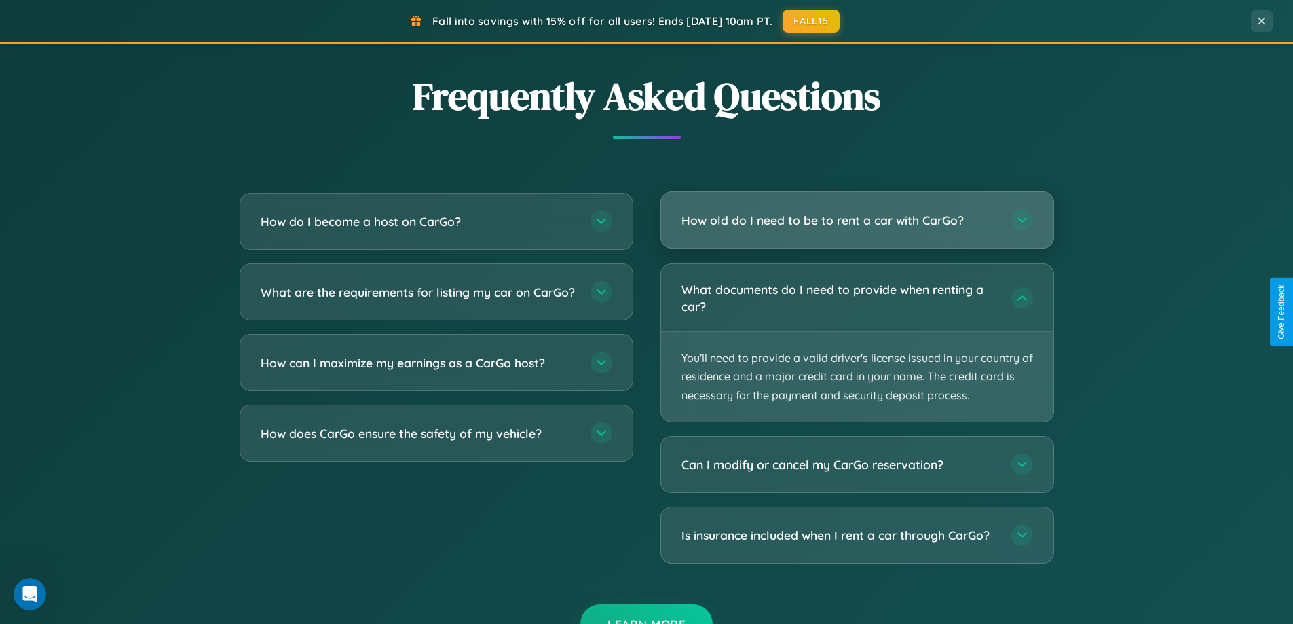 Image resolution: width=1293 pixels, height=624 pixels. I want to click on div: Give Feedback, so click(1282, 312).